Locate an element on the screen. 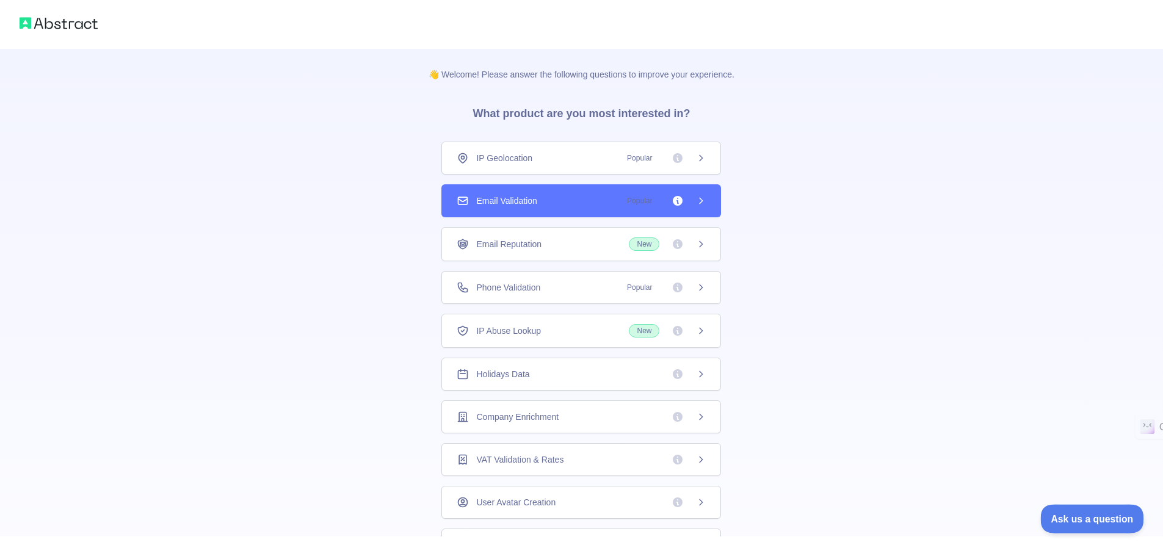  span: VAT Validation & Rates is located at coordinates (520, 460).